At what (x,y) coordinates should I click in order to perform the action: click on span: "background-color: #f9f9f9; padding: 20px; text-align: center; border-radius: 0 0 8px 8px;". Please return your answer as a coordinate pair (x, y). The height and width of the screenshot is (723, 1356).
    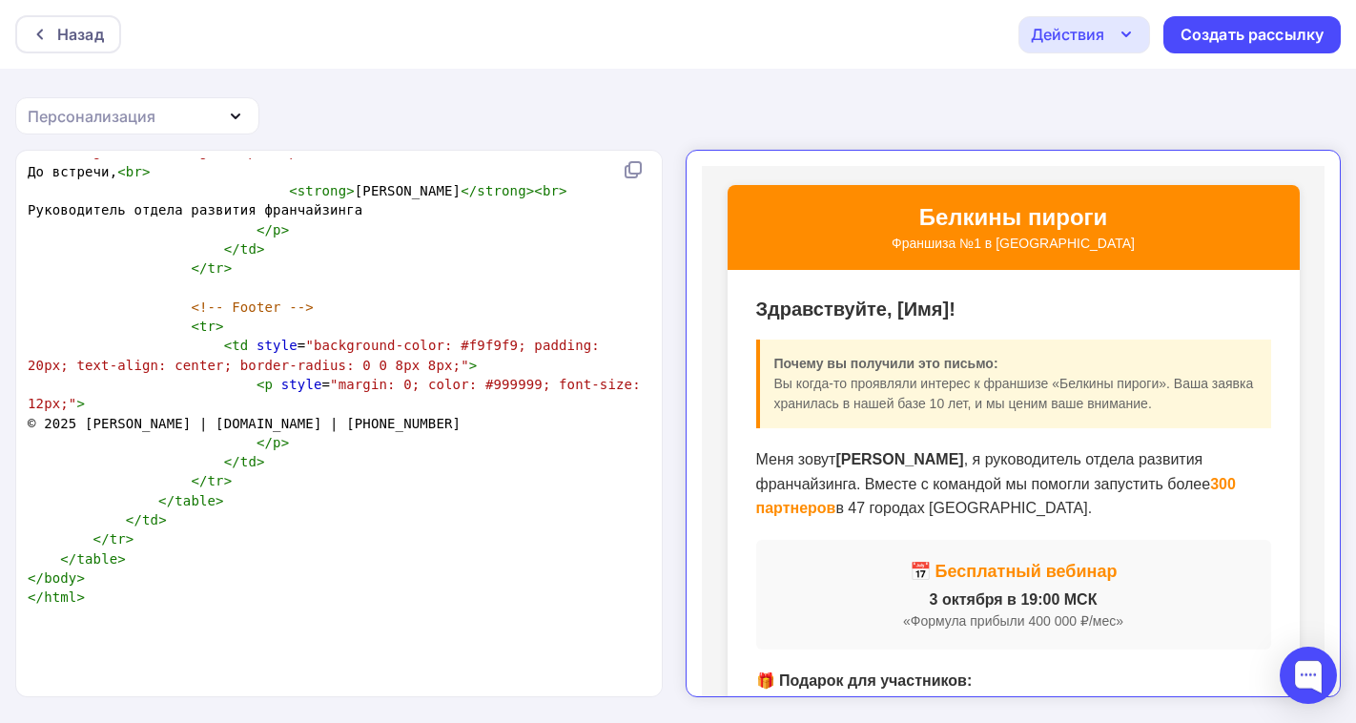
    Looking at the image, I should click on (318, 355).